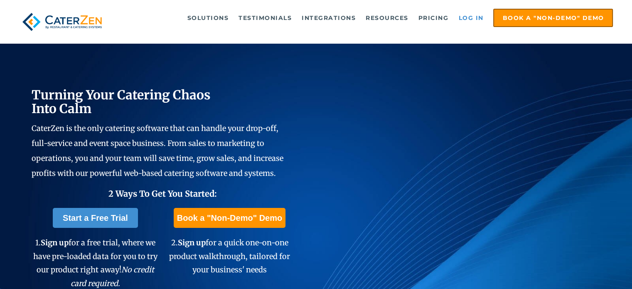 The image size is (632, 289). I want to click on span: Turning Your Catering Chaos Into Calm, so click(121, 101).